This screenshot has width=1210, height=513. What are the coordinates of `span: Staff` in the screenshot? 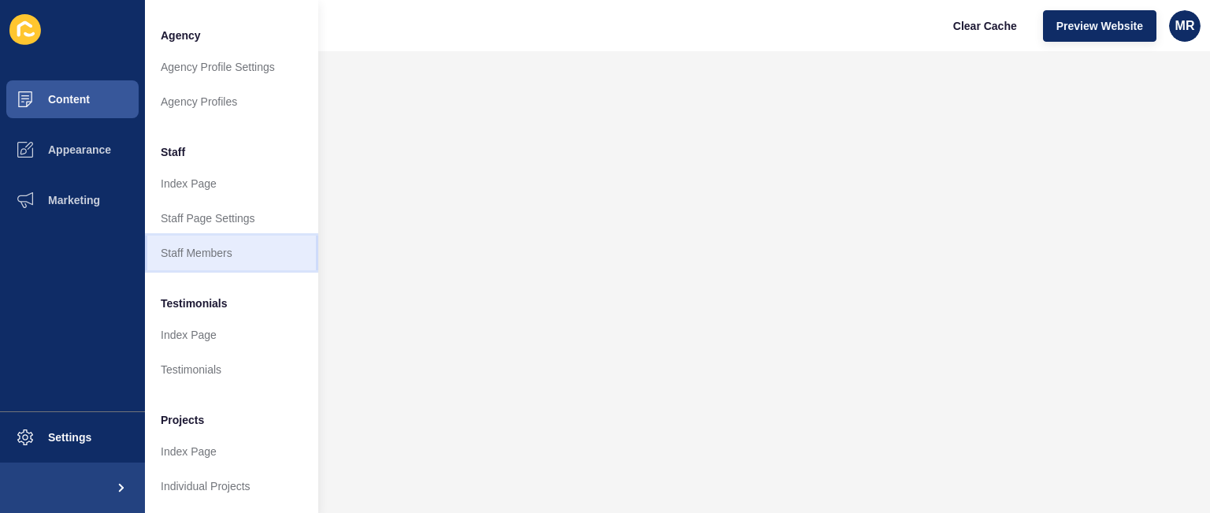 It's located at (173, 152).